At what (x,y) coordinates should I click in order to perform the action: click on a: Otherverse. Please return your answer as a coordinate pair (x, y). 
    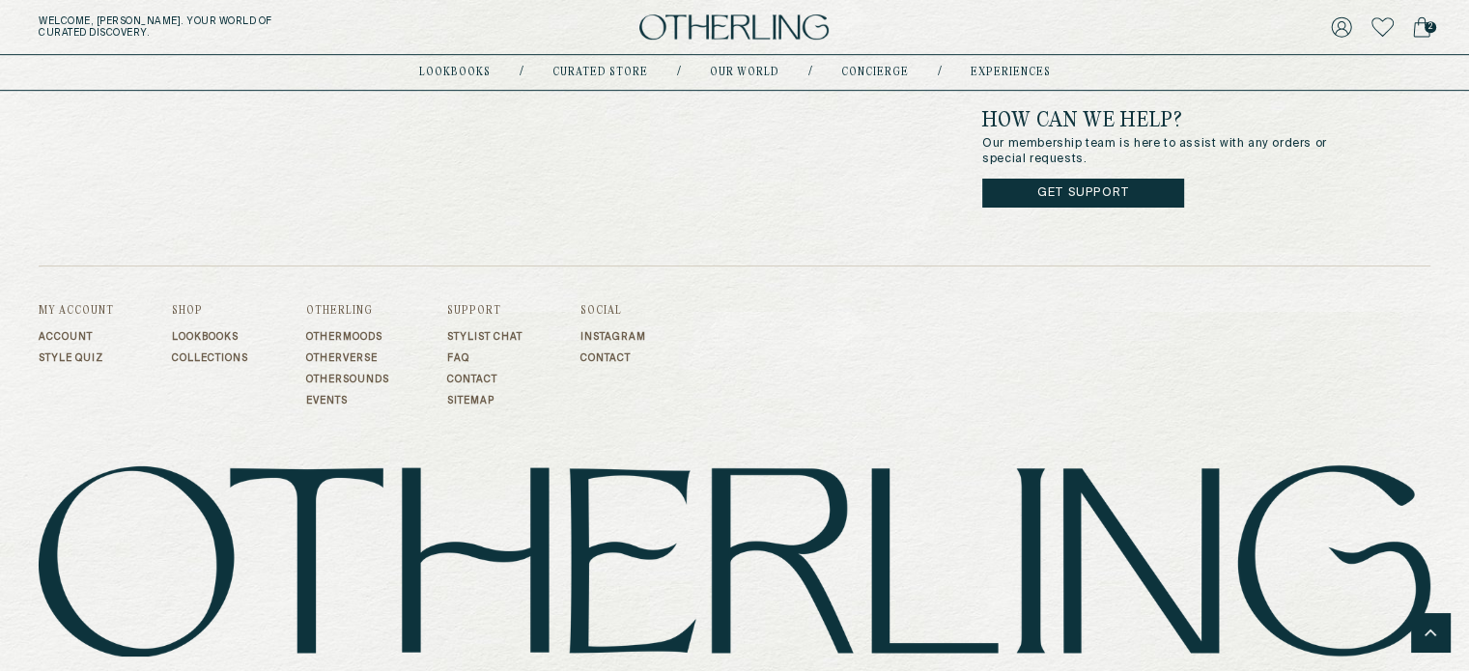
    Looking at the image, I should click on (348, 358).